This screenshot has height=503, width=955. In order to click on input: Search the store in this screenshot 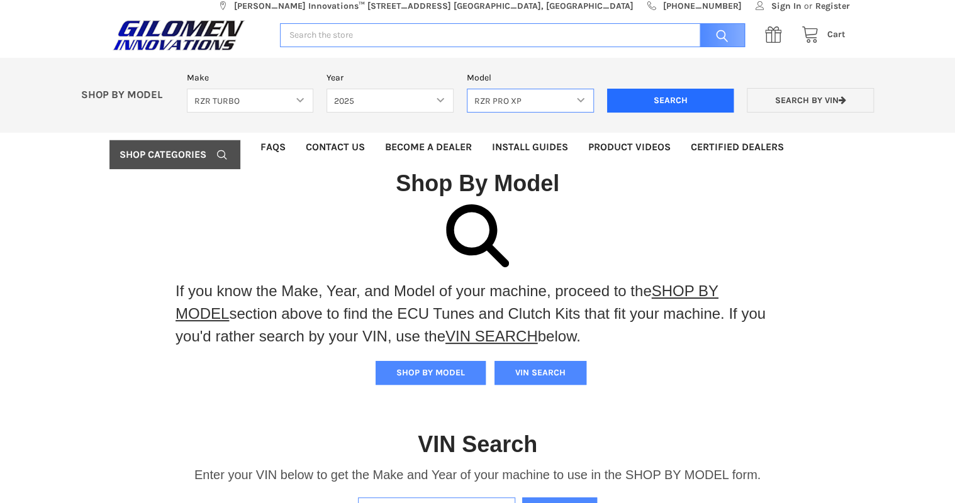, I will do `click(512, 35)`.